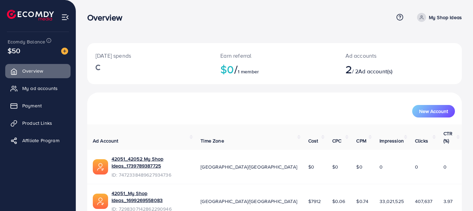  I want to click on a: 42051_My Shop Ideas_1699269558083, so click(150, 197).